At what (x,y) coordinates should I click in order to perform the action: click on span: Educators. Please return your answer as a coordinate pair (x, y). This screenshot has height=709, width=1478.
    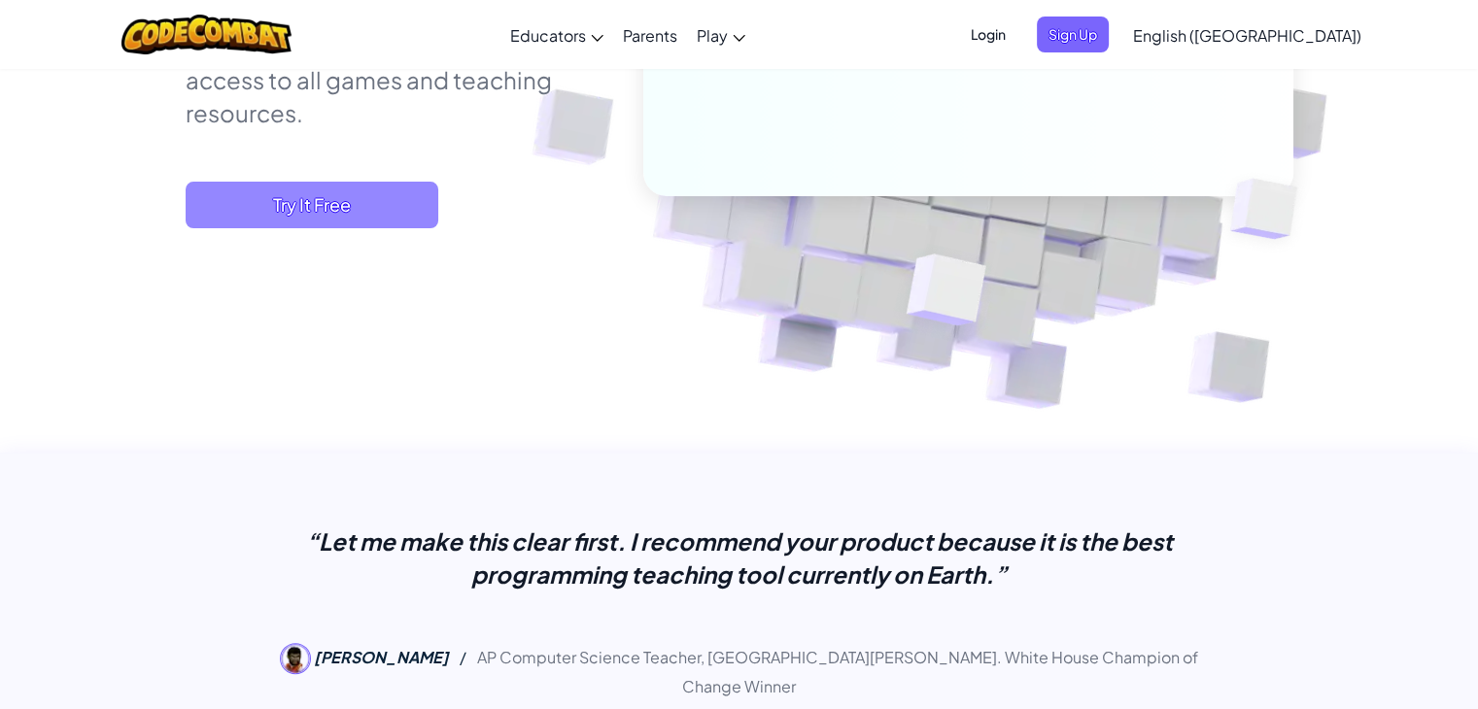
    Looking at the image, I should click on (548, 35).